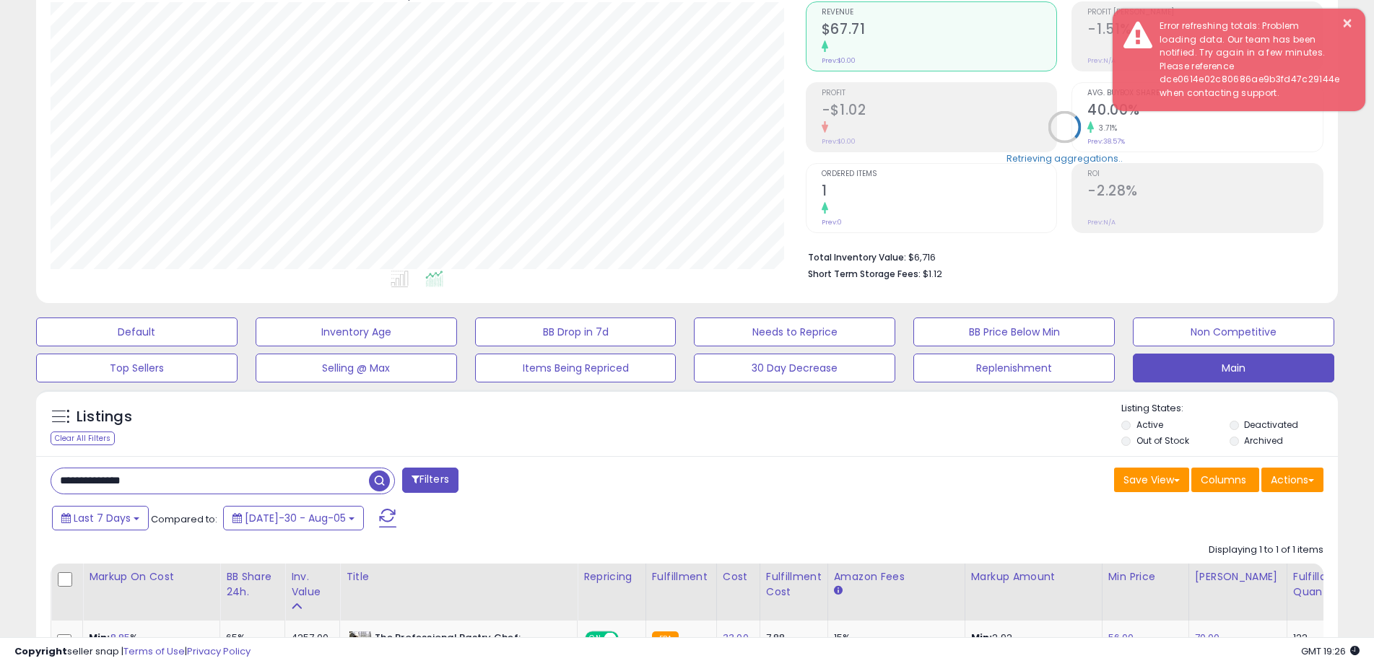 Image resolution: width=1374 pixels, height=666 pixels. I want to click on span: Compared to:, so click(184, 519).